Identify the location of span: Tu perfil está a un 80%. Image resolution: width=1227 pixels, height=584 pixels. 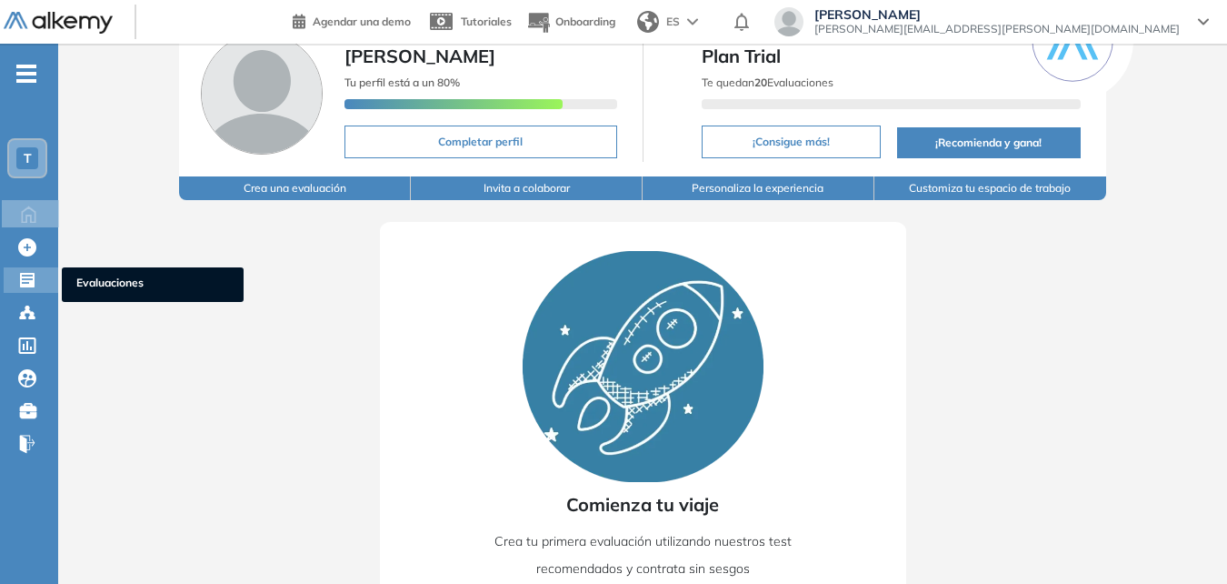
(402, 82).